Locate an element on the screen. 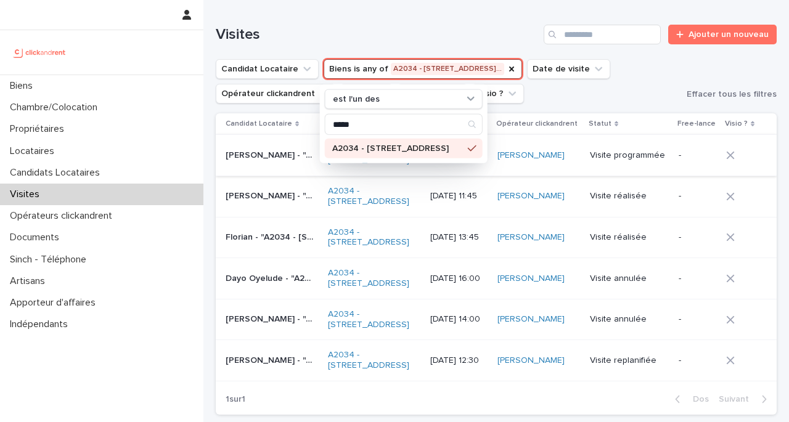 The width and height of the screenshot is (789, 422). font: Free-lance is located at coordinates (697, 124).